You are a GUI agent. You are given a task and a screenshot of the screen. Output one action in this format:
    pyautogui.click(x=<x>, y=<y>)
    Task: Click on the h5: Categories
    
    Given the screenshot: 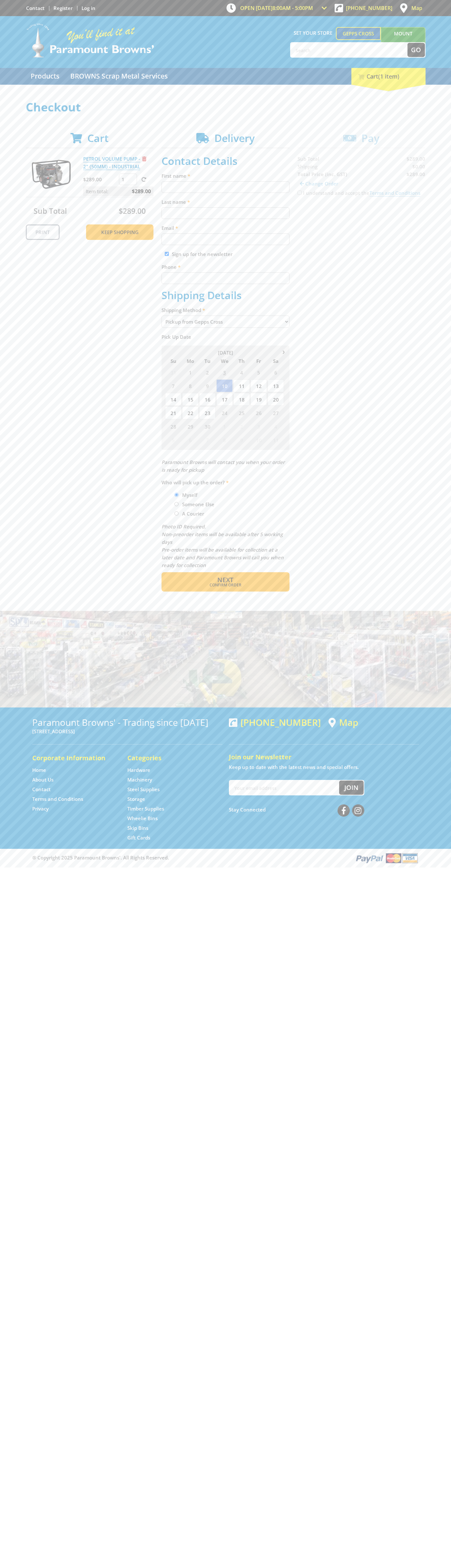 What is the action you would take?
    pyautogui.click(x=168, y=758)
    